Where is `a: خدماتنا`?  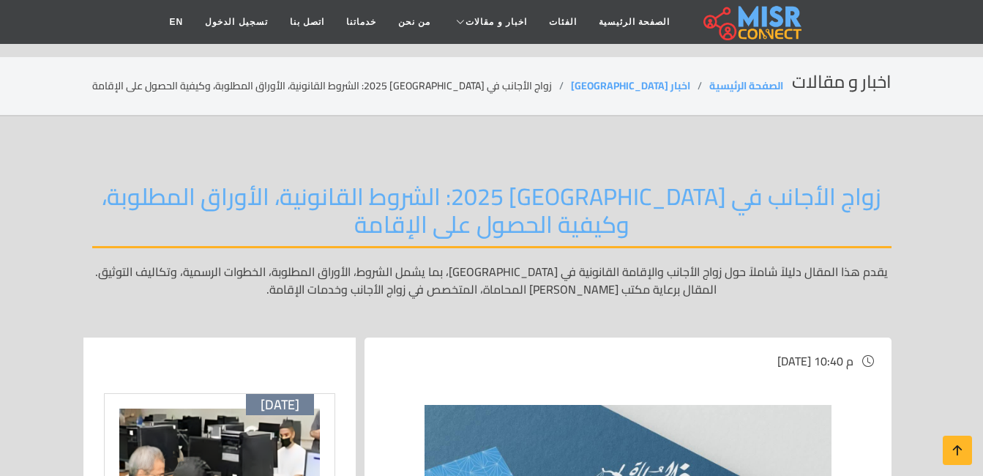 a: خدماتنا is located at coordinates (361, 22).